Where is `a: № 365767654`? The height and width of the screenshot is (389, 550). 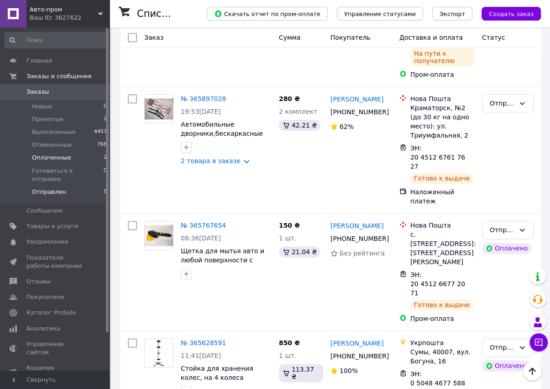
a: № 365767654 is located at coordinates (203, 225).